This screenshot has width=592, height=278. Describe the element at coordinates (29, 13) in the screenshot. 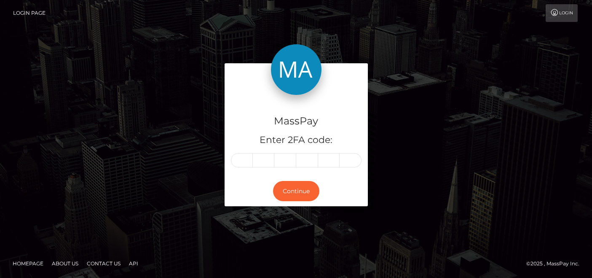

I see `a: Login Page` at that location.